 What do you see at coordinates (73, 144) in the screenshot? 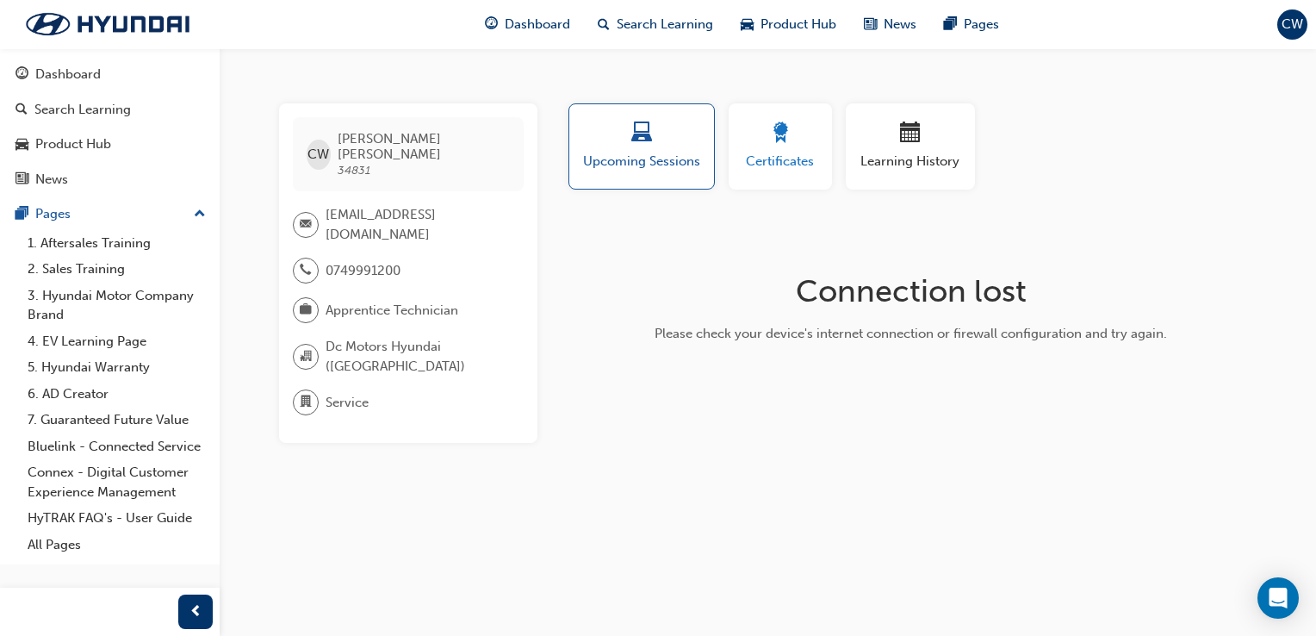
I see `div: Product Hub` at bounding box center [73, 144].